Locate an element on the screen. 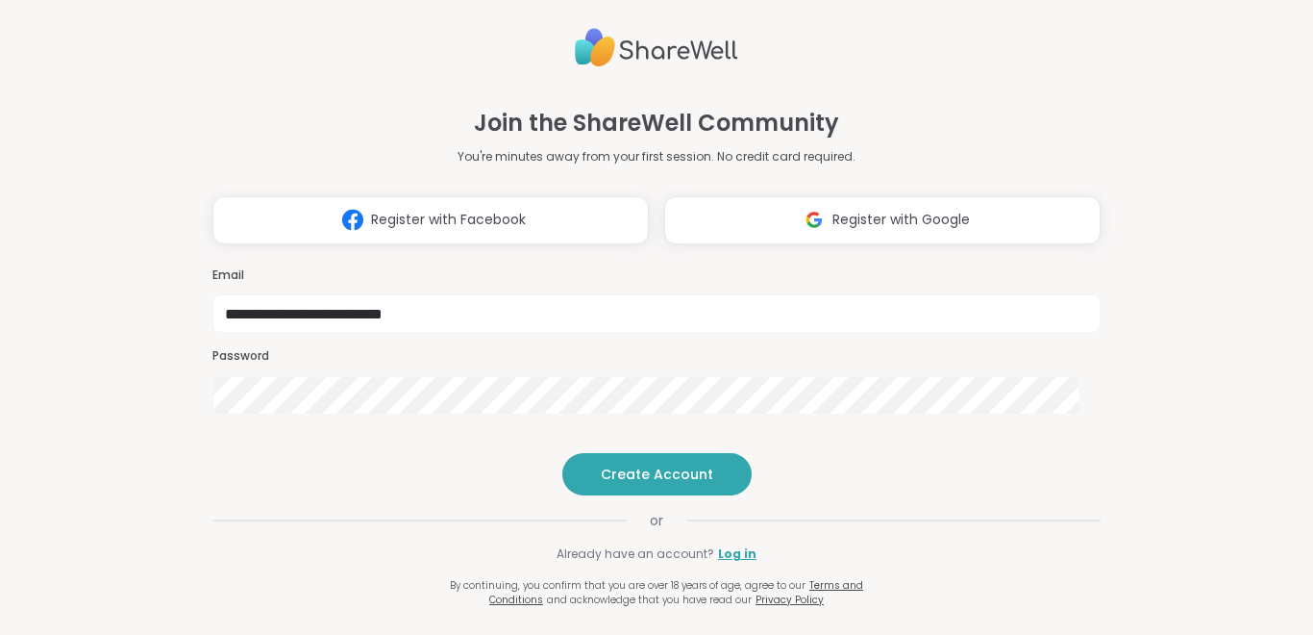 This screenshot has width=1313, height=635. a: Terms and Conditions is located at coordinates (676, 592).